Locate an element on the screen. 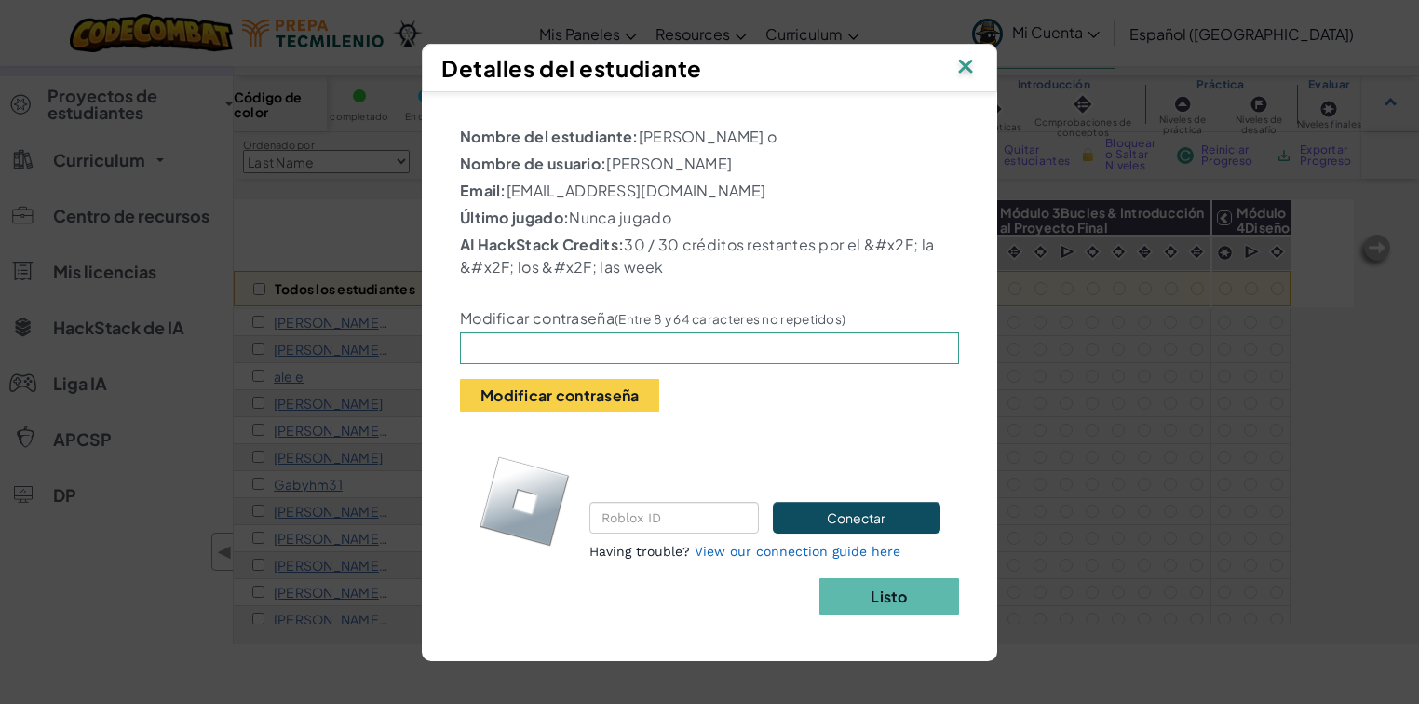 This screenshot has height=704, width=1419. b: Nombre del estudiante: is located at coordinates (549, 136).